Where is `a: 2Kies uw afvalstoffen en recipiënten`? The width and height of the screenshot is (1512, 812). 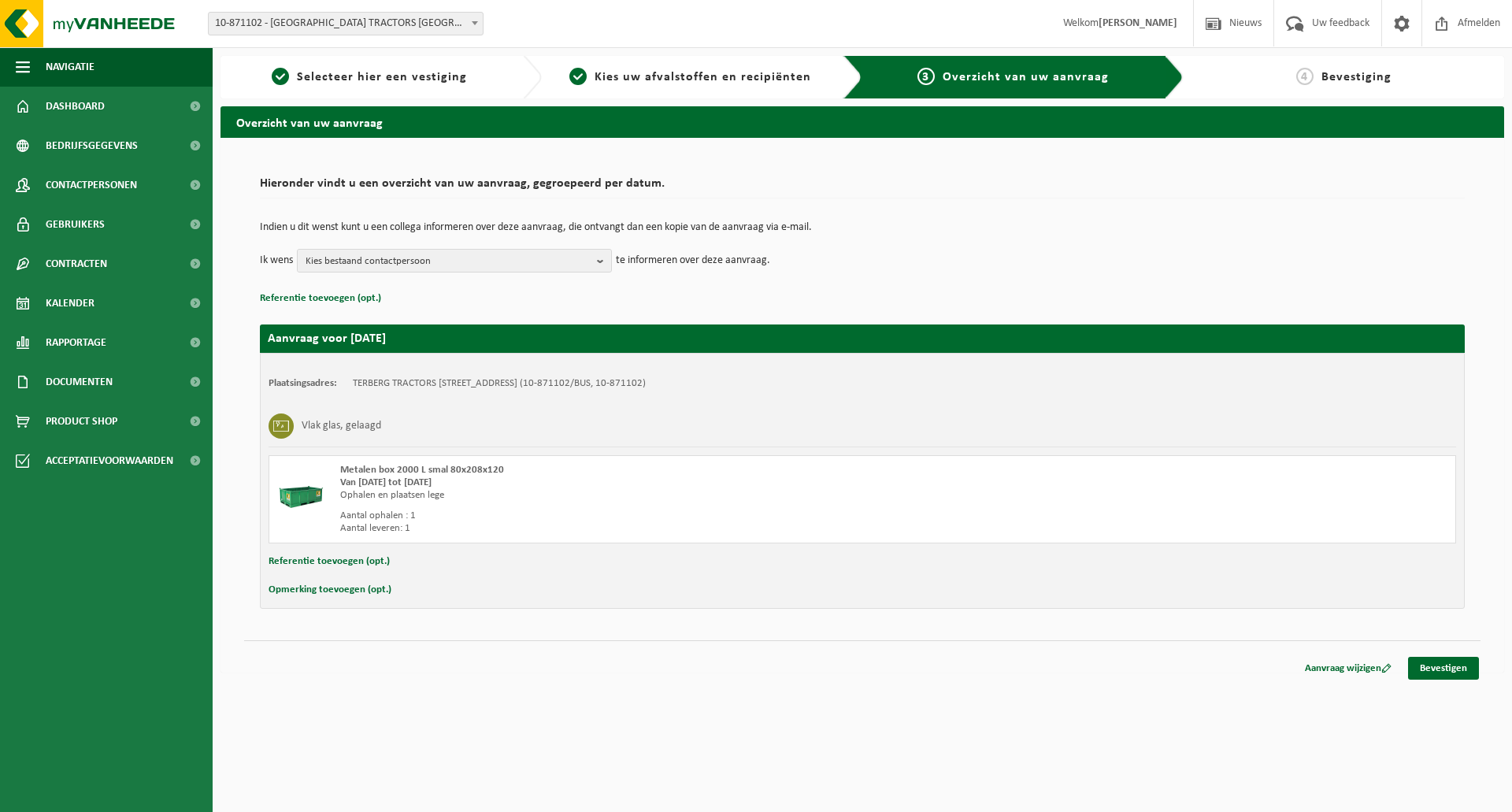 a: 2Kies uw afvalstoffen en recipiënten is located at coordinates (691, 77).